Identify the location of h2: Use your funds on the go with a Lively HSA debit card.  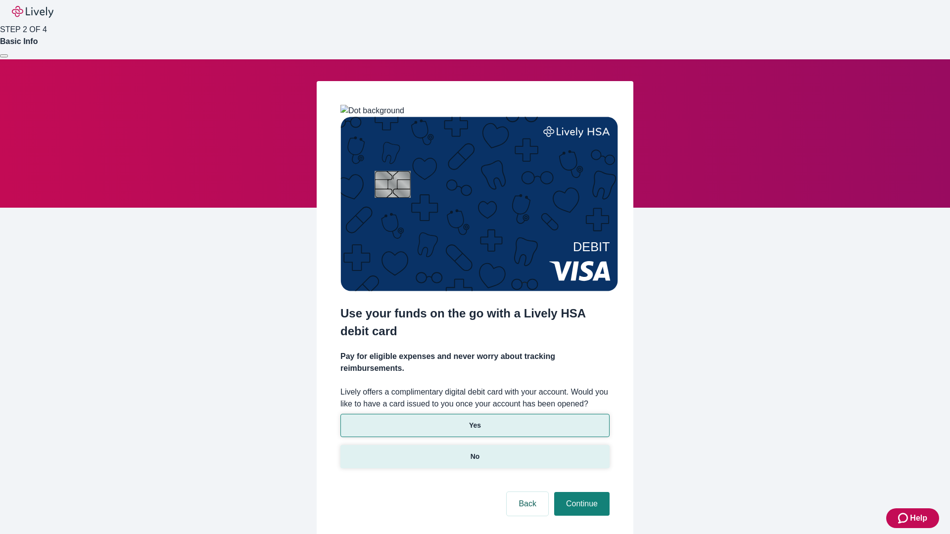
(475, 323).